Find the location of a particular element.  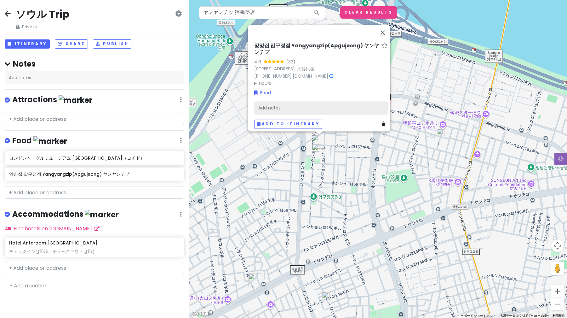

h4: Attractions is located at coordinates (52, 100).